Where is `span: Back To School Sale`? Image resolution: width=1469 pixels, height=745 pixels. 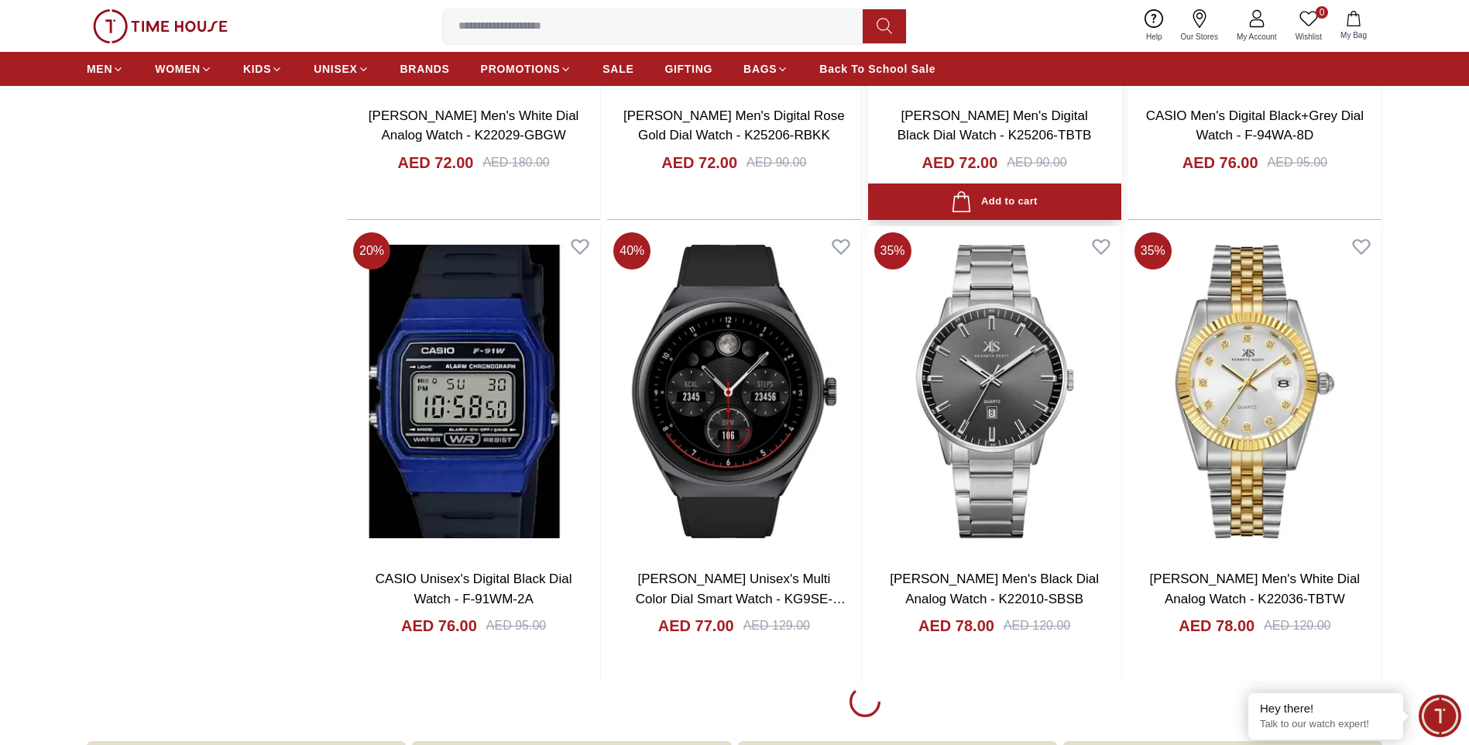
span: Back To School Sale is located at coordinates (877, 69).